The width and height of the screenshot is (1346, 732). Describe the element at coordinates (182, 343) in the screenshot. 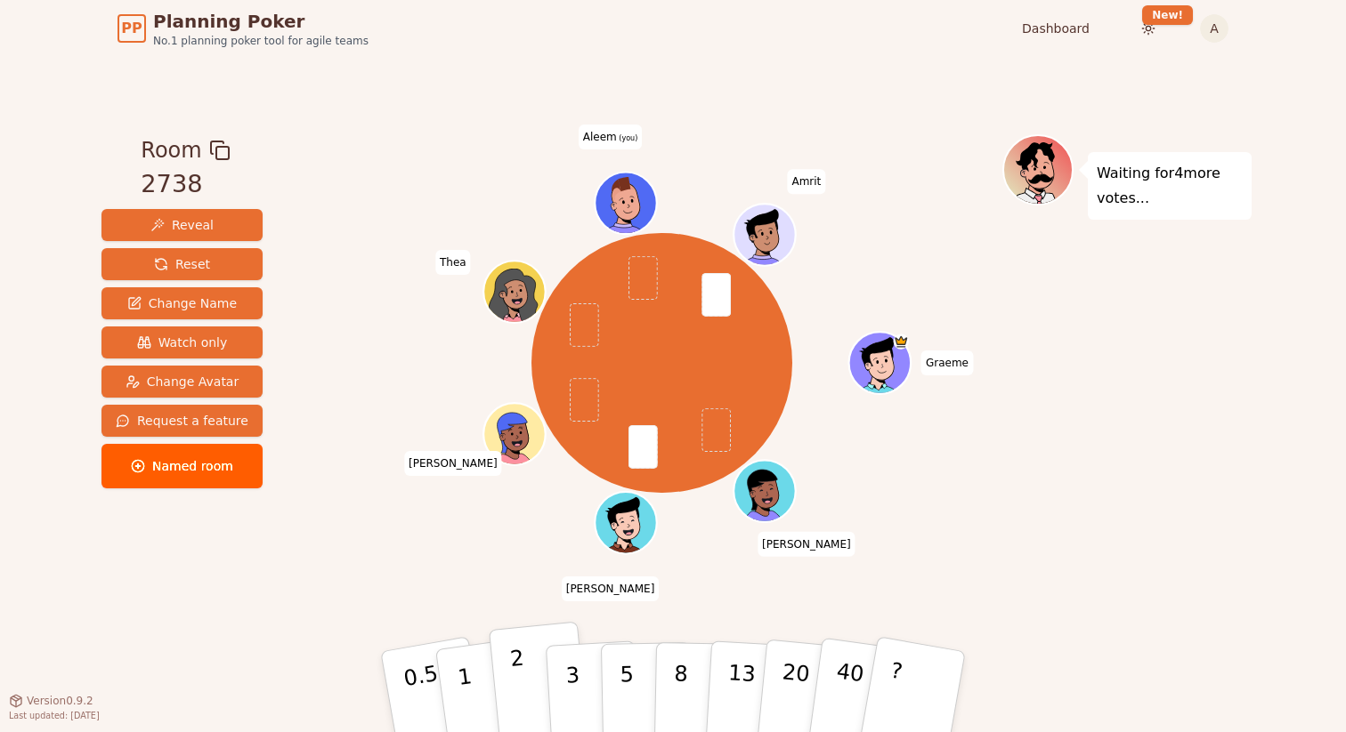

I see `button: Watch only` at that location.